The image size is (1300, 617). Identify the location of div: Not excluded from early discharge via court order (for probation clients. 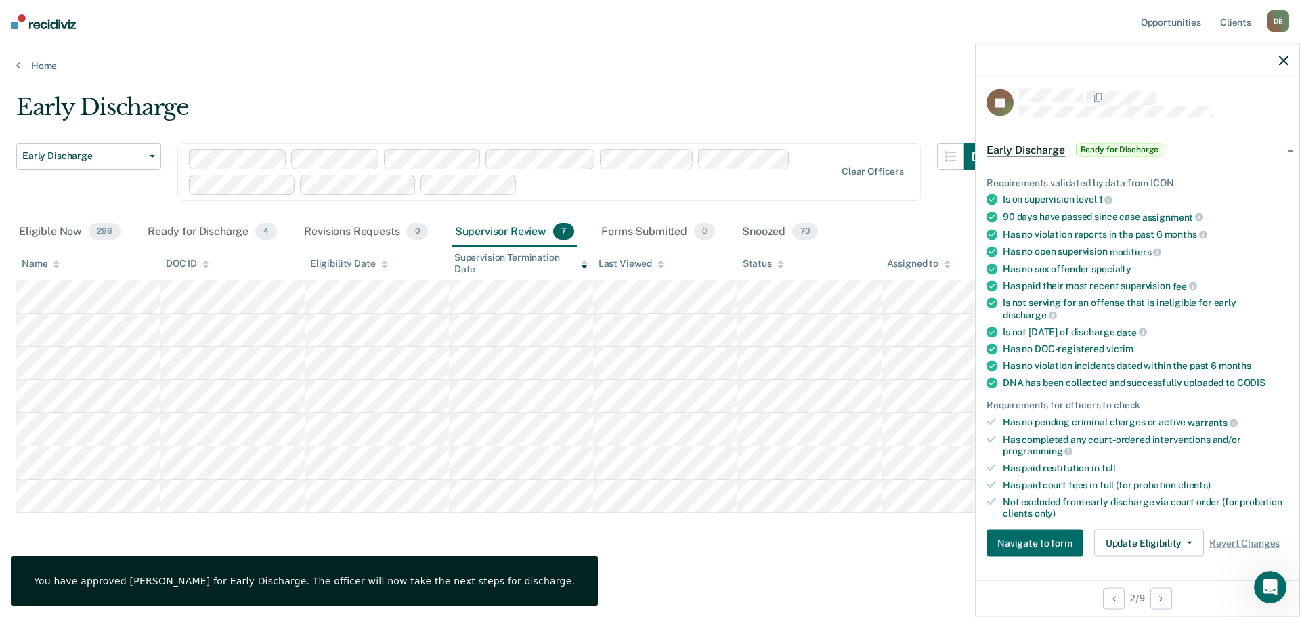
(1145, 507).